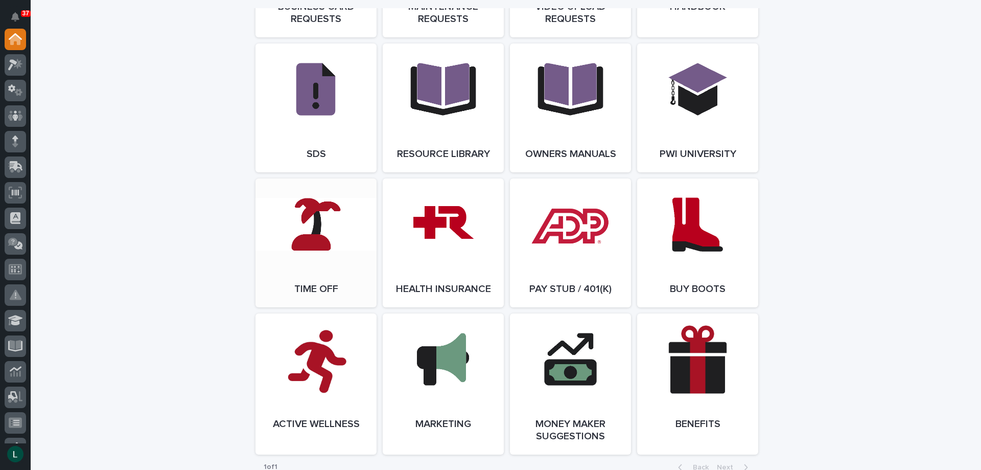  What do you see at coordinates (570, 384) in the screenshot?
I see `a: Money Maker Suggestions` at bounding box center [570, 384].